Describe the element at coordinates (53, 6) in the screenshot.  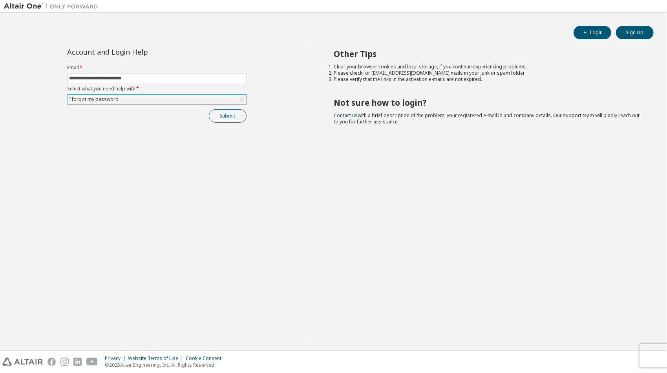
I see `img: Altair One` at that location.